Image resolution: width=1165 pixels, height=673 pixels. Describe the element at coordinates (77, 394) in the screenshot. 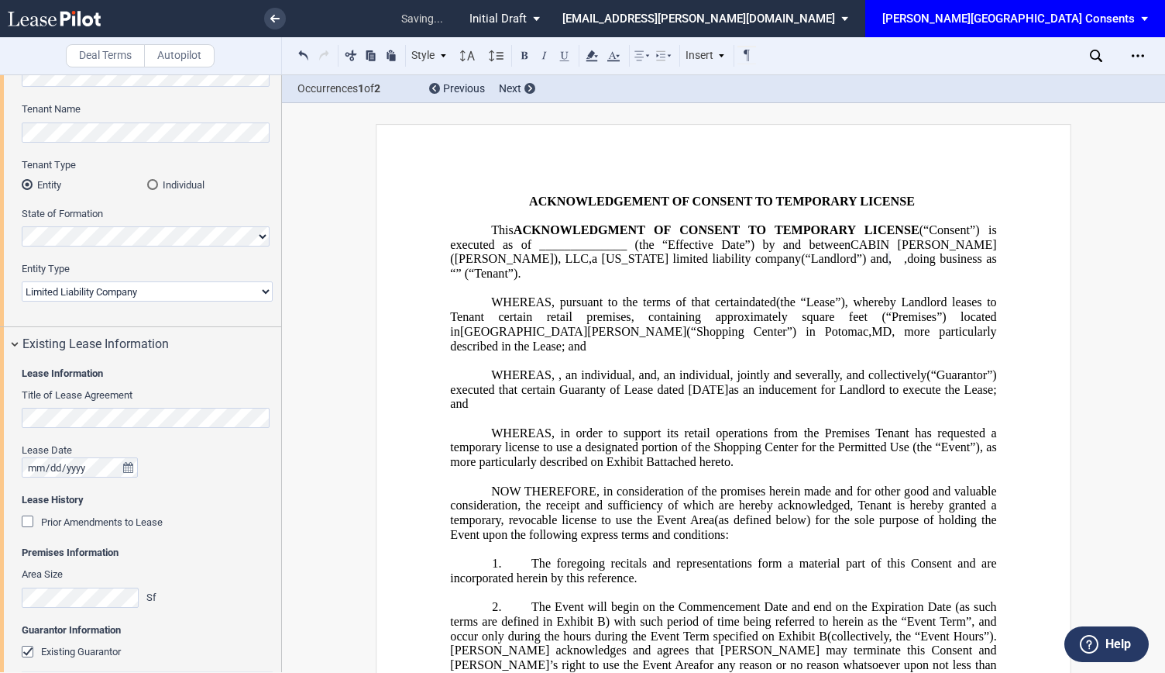

I see `span: Title of Lease Agreement` at that location.